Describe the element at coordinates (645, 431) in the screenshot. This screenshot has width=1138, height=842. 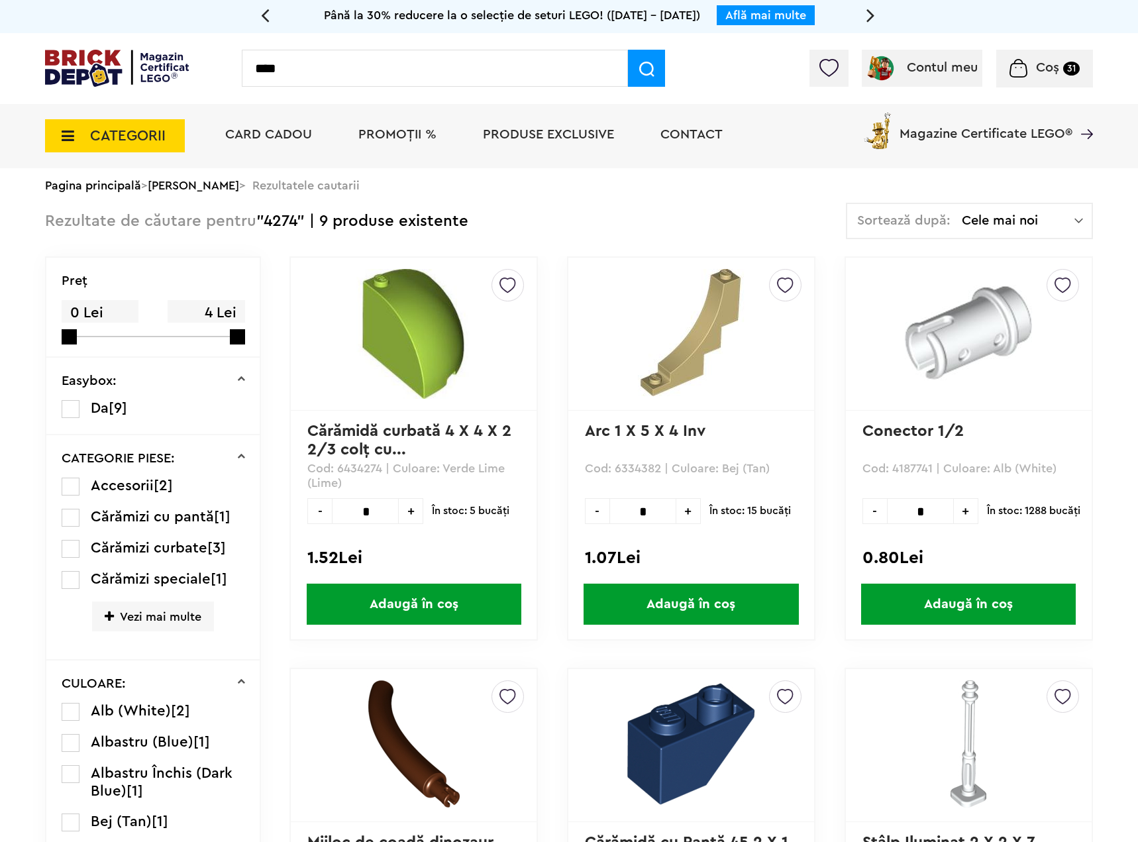
I see `a: Arc 1 X 5 X 4 Inv` at that location.